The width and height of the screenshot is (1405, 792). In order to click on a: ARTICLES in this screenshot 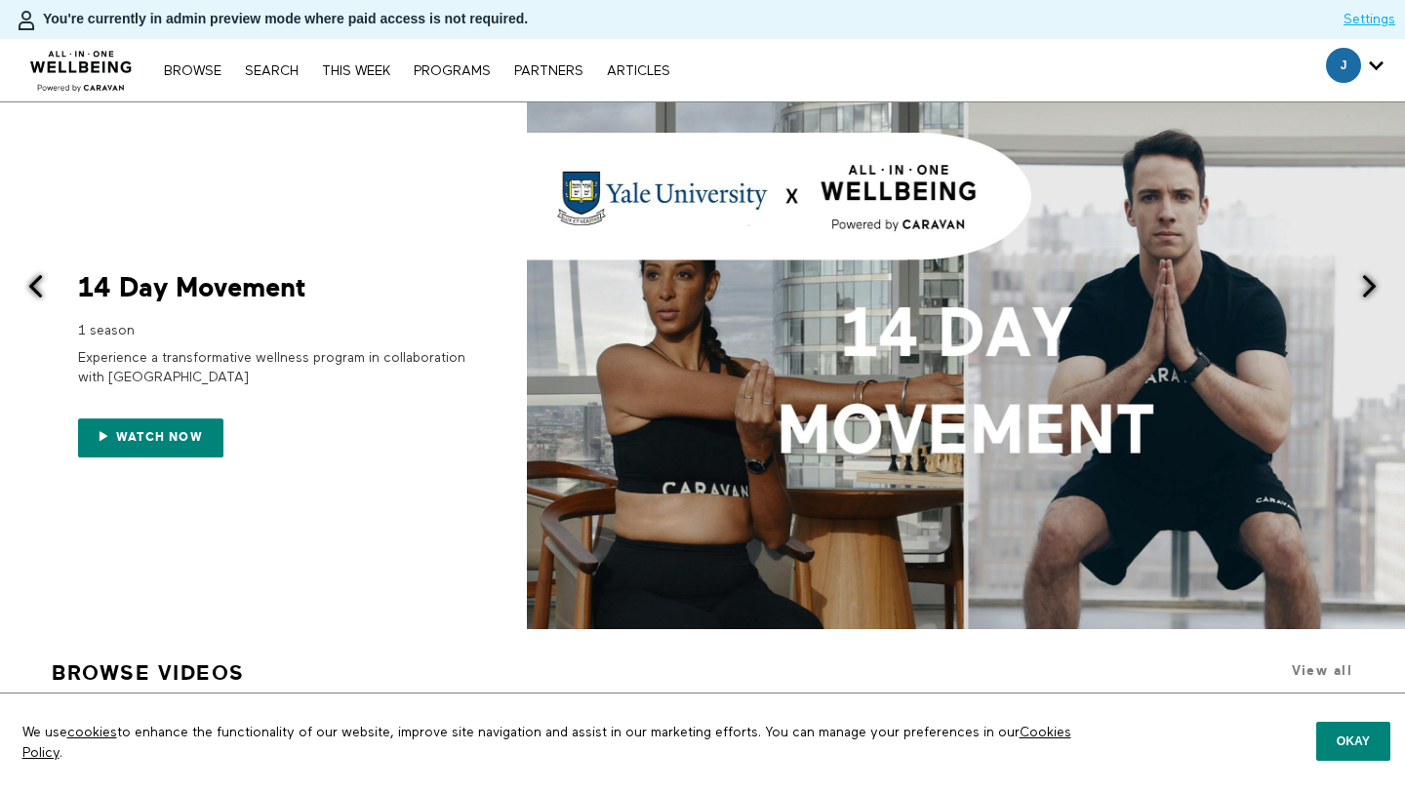, I will do `click(638, 71)`.